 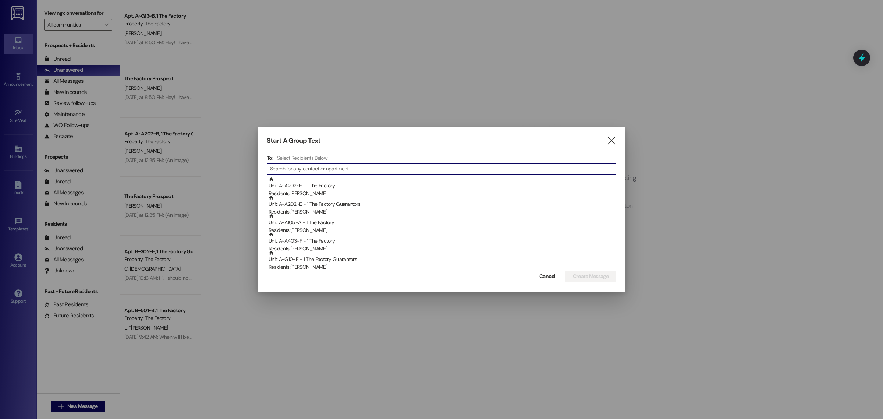 I want to click on input: Search for any contact or apartment, so click(x=443, y=169).